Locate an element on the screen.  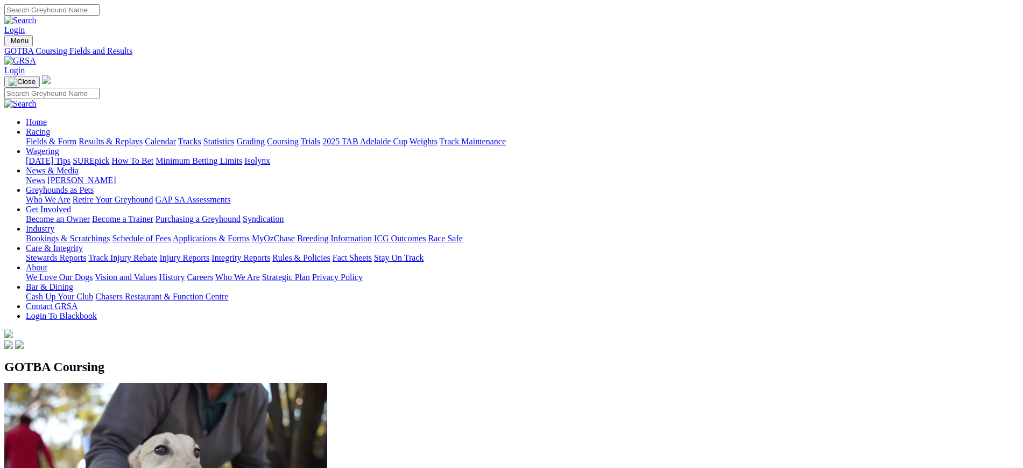
img: facebook.svg is located at coordinates (9, 344).